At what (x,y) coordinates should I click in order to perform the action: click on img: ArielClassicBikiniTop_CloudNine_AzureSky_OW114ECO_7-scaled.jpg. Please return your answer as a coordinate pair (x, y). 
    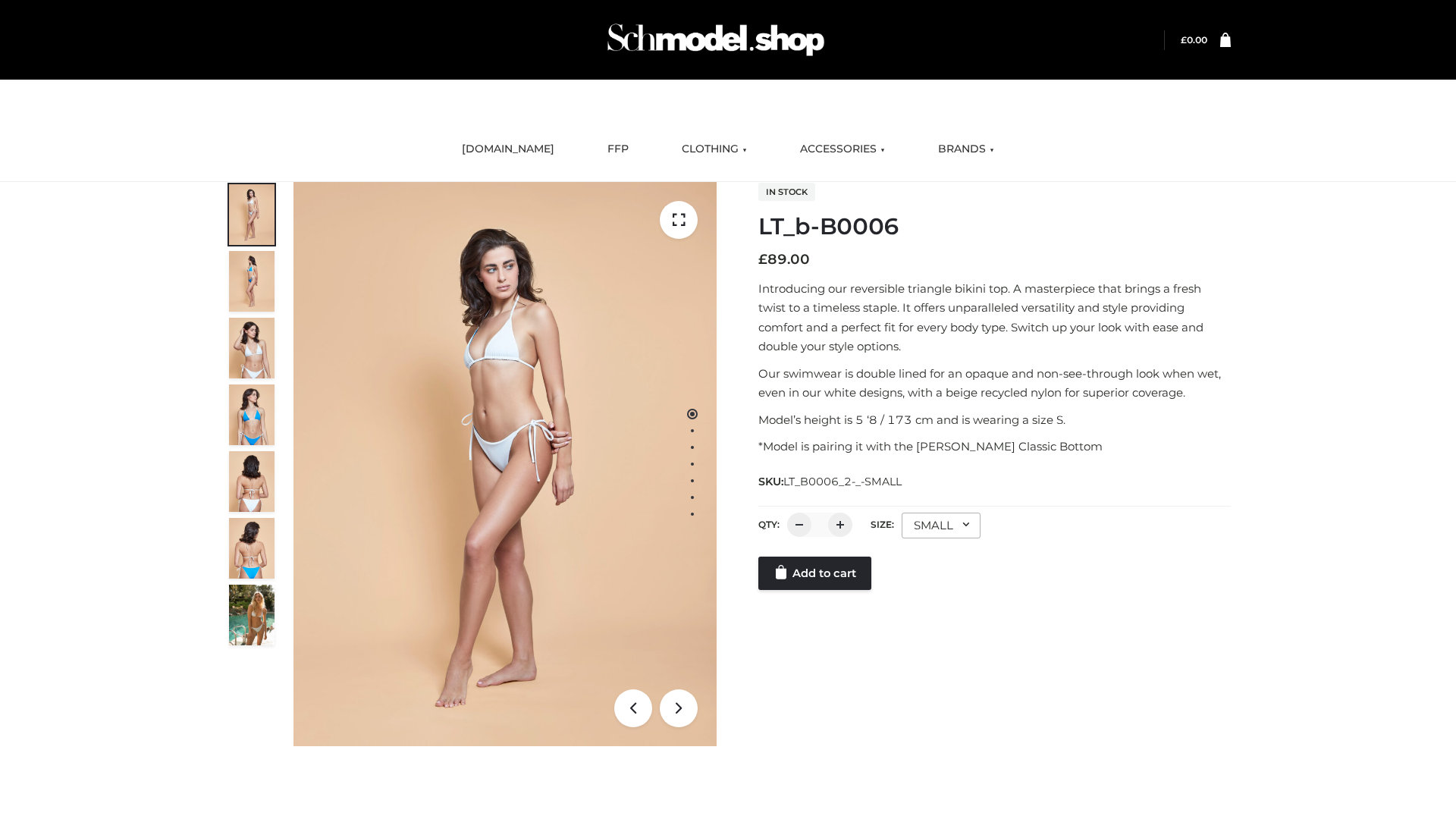
    Looking at the image, I should click on (252, 481).